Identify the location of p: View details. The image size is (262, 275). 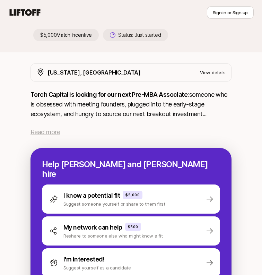
(213, 72).